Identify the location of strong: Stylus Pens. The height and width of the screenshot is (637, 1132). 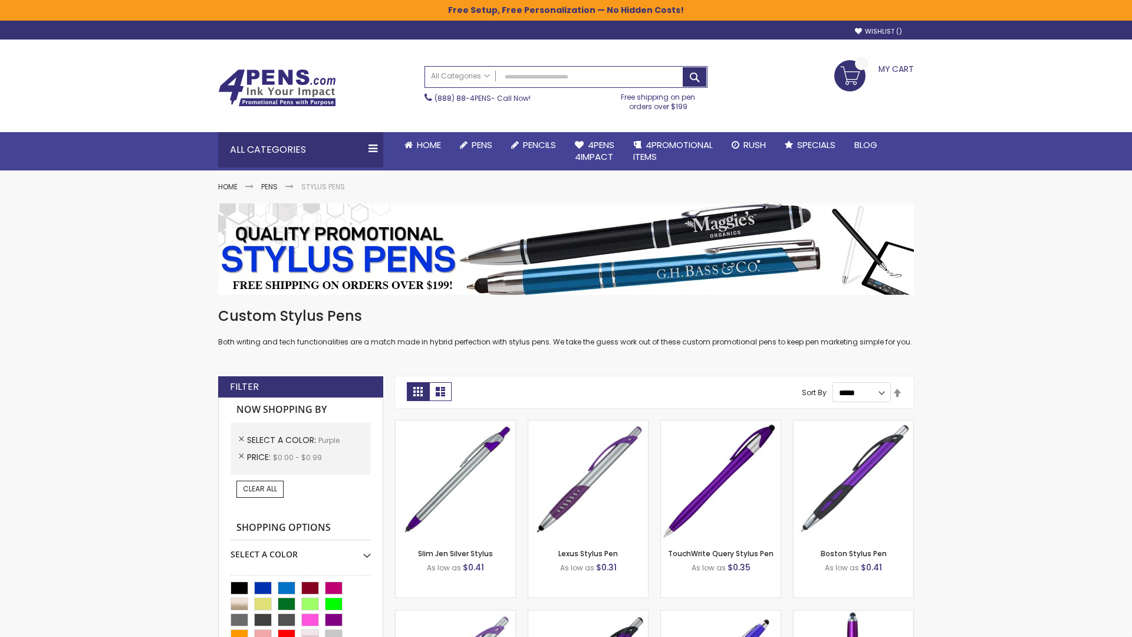
(323, 186).